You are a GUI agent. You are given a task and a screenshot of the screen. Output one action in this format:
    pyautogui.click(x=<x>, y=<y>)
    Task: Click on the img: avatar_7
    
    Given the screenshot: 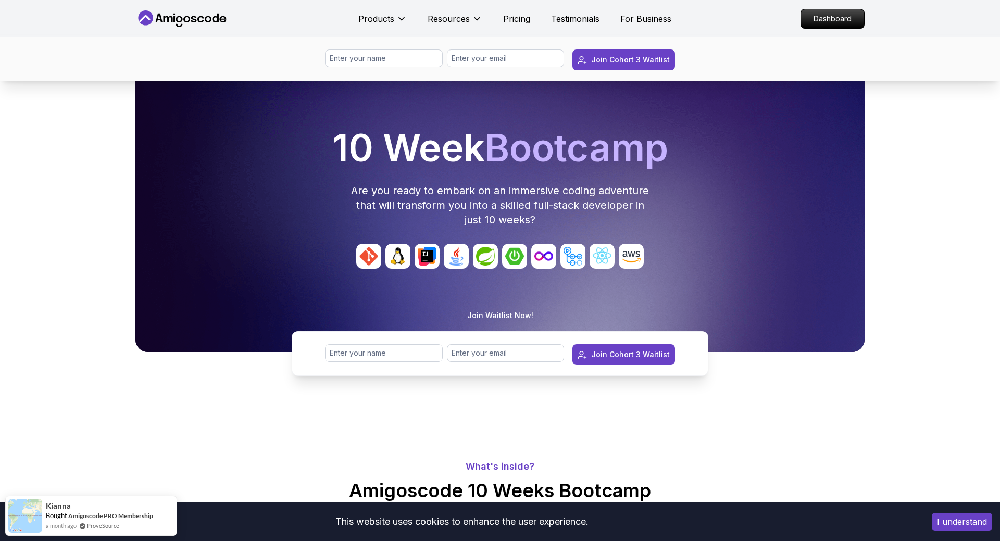 What is the action you would take?
    pyautogui.click(x=573, y=256)
    